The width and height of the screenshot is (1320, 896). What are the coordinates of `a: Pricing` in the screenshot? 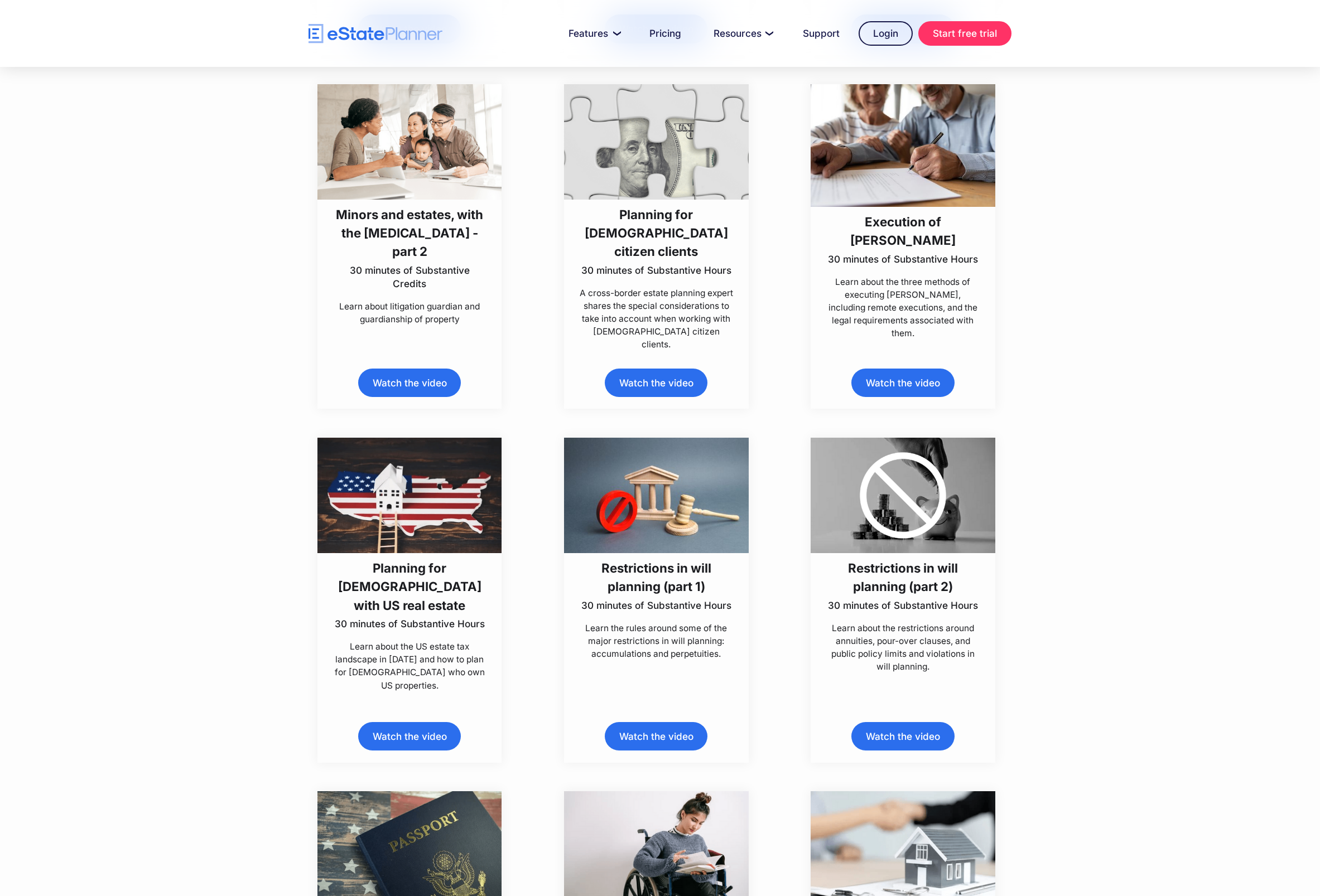 It's located at (665, 33).